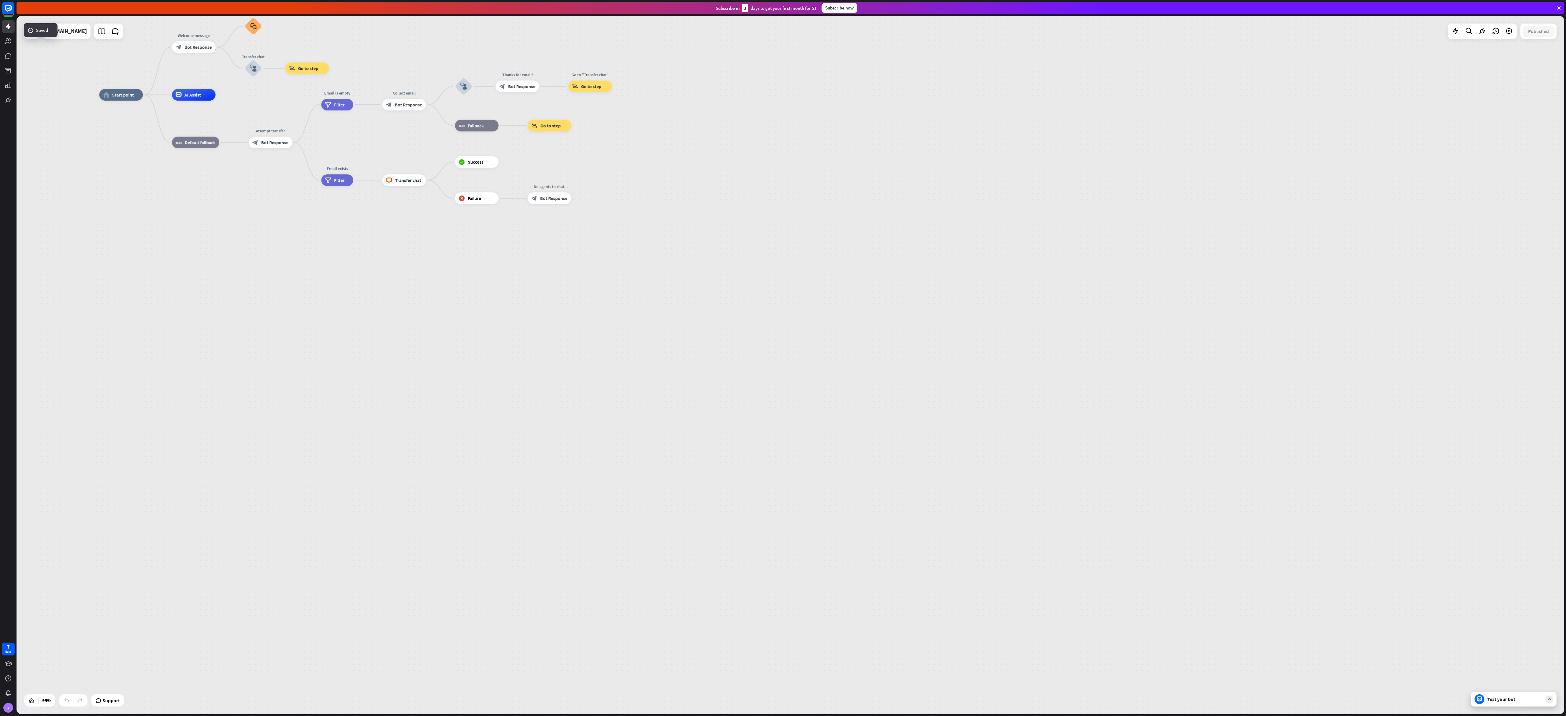 This screenshot has height=716, width=1566. I want to click on div: A, so click(8, 708).